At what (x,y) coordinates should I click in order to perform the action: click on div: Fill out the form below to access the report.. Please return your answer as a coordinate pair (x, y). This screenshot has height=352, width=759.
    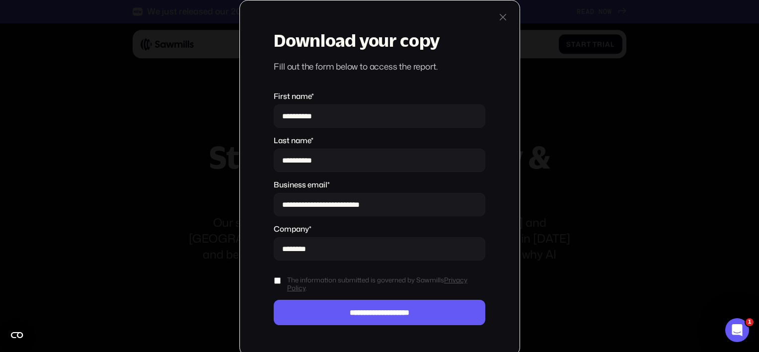
    Looking at the image, I should click on (380, 67).